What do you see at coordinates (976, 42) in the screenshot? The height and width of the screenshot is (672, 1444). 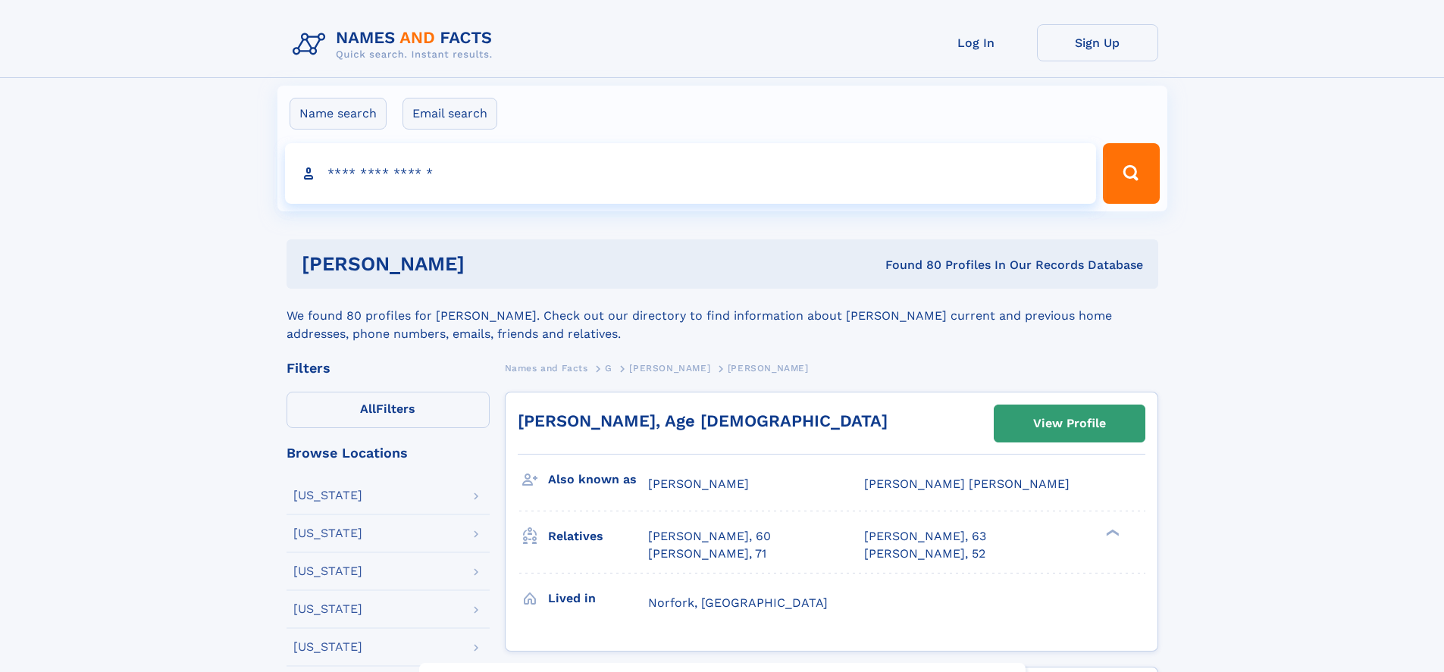 I see `a: Log In` at bounding box center [976, 42].